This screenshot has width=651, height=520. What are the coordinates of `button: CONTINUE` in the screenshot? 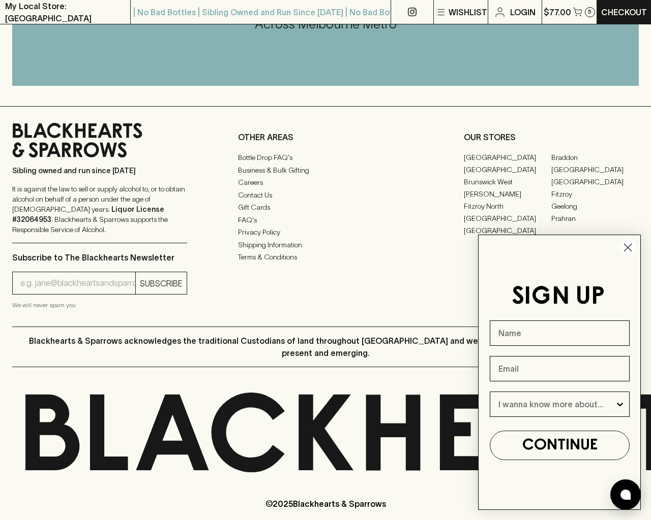 It's located at (559, 446).